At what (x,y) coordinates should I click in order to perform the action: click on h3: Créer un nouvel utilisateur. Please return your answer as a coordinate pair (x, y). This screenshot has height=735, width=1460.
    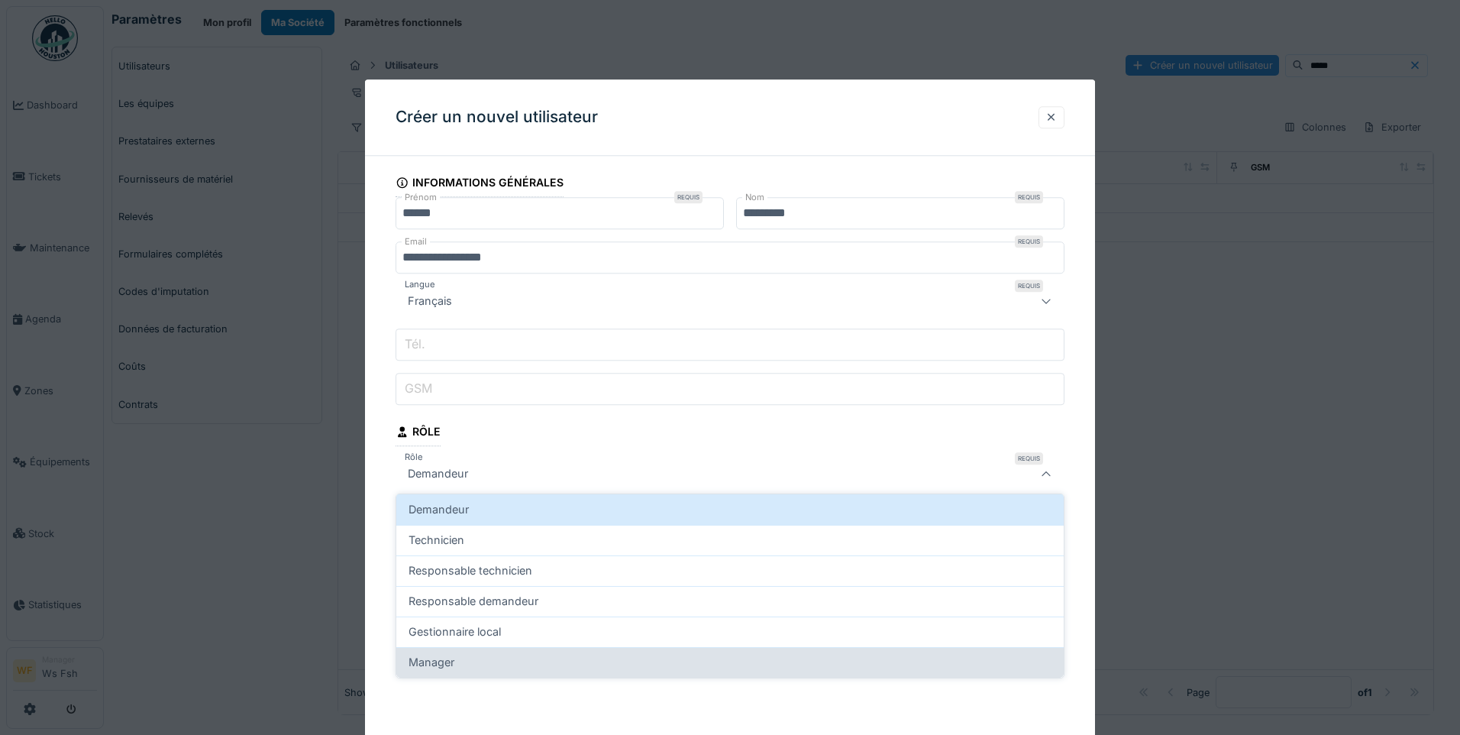
    Looking at the image, I should click on (496, 117).